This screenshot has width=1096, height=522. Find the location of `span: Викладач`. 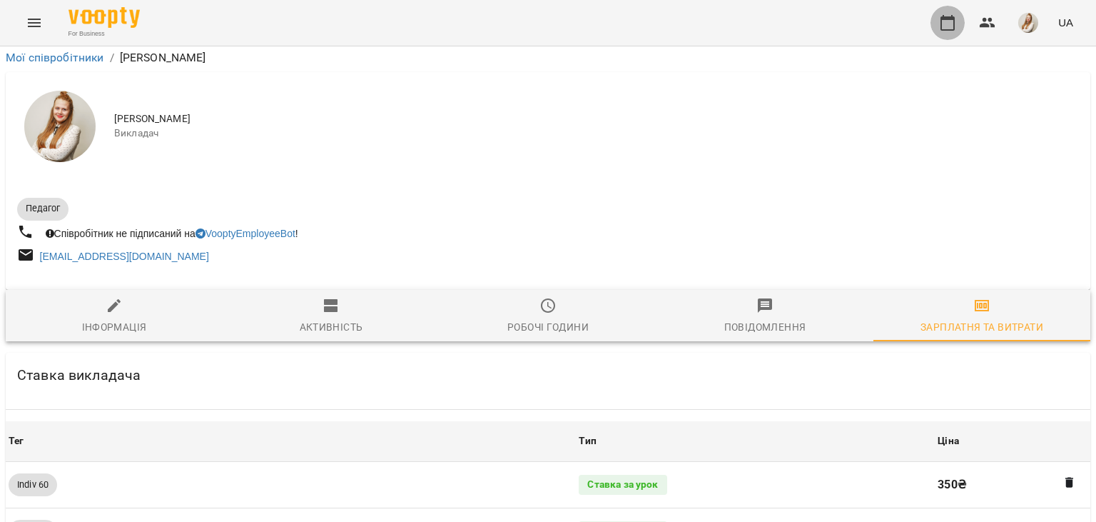

span: Викладач is located at coordinates (596, 133).